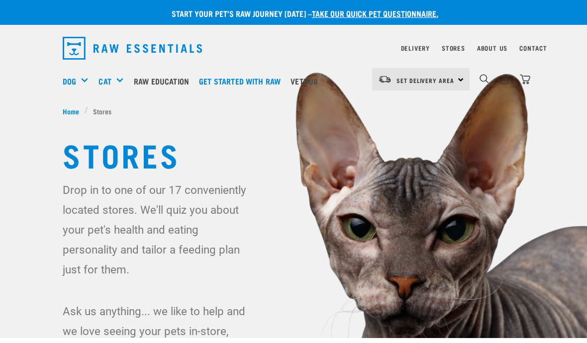 The image size is (587, 343). Describe the element at coordinates (164, 81) in the screenshot. I see `a: Raw Education` at that location.